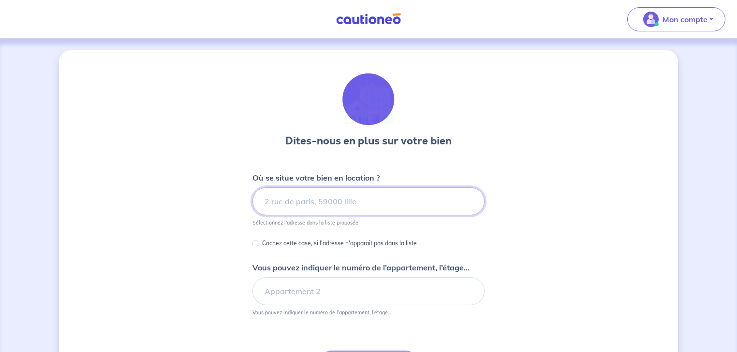 The width and height of the screenshot is (737, 352). Describe the element at coordinates (368, 291) in the screenshot. I see `input: Appartement 2` at that location.